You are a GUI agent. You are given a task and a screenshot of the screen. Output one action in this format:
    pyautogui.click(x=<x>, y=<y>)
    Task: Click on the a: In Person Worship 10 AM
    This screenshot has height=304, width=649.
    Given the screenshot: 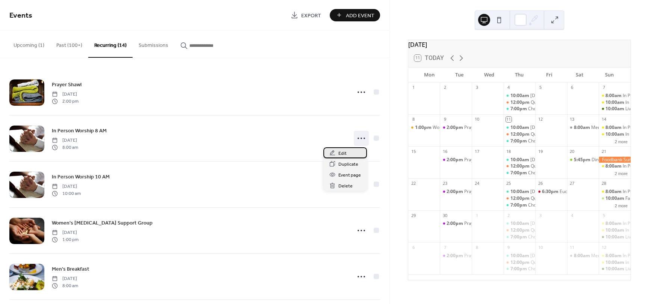 What is the action you would take?
    pyautogui.click(x=81, y=177)
    